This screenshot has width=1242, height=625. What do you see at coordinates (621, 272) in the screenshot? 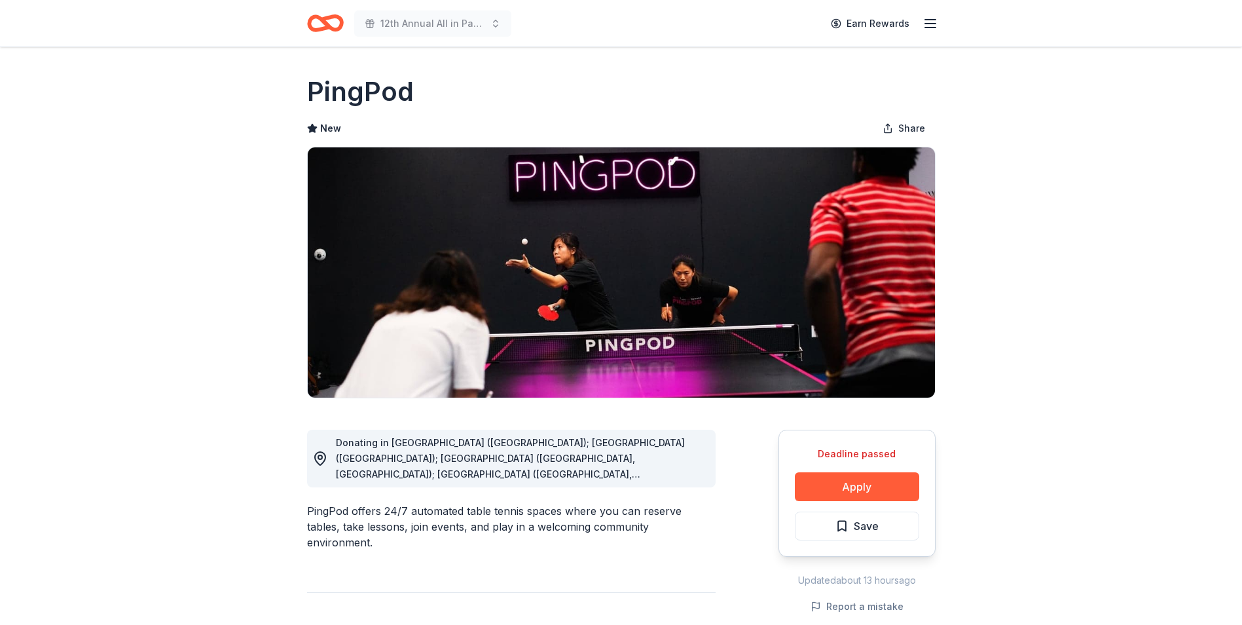
I see `img: Image for PingPod` at bounding box center [621, 272].